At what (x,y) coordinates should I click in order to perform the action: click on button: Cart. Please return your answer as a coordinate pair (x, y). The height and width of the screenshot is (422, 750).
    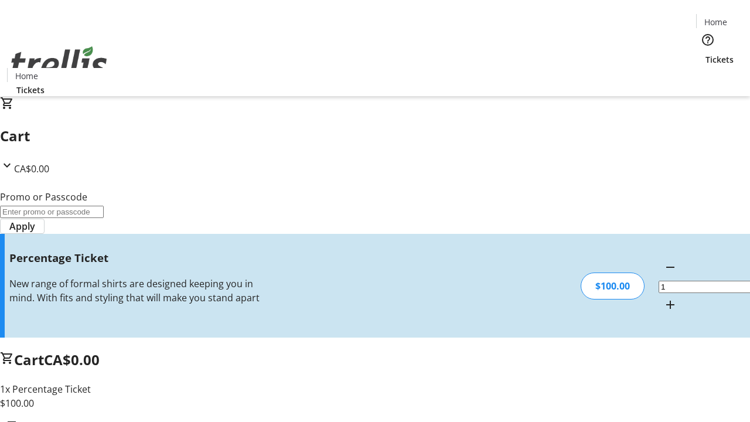
    Looking at the image, I should click on (708, 77).